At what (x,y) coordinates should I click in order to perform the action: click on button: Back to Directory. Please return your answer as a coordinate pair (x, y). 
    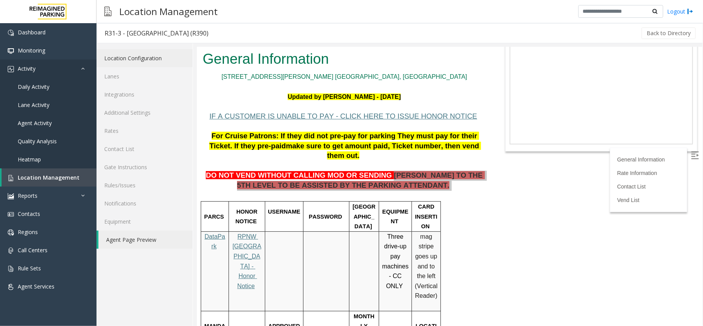
    Looking at the image, I should click on (669, 33).